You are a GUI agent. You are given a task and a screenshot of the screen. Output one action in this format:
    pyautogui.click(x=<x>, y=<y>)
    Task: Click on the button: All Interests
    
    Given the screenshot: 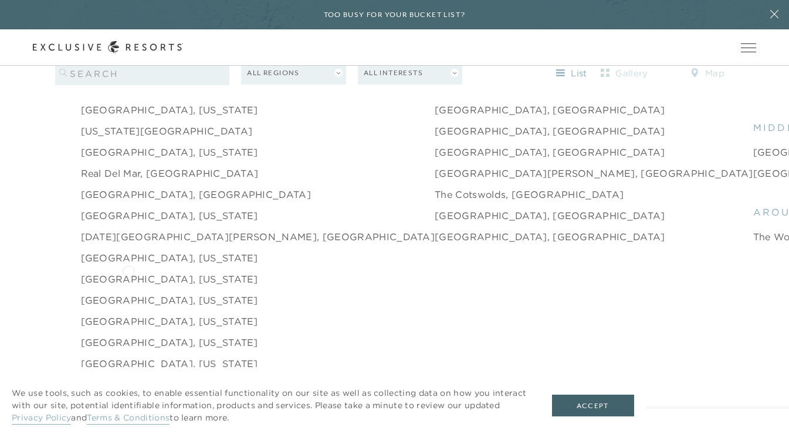 What is the action you would take?
    pyautogui.click(x=410, y=73)
    